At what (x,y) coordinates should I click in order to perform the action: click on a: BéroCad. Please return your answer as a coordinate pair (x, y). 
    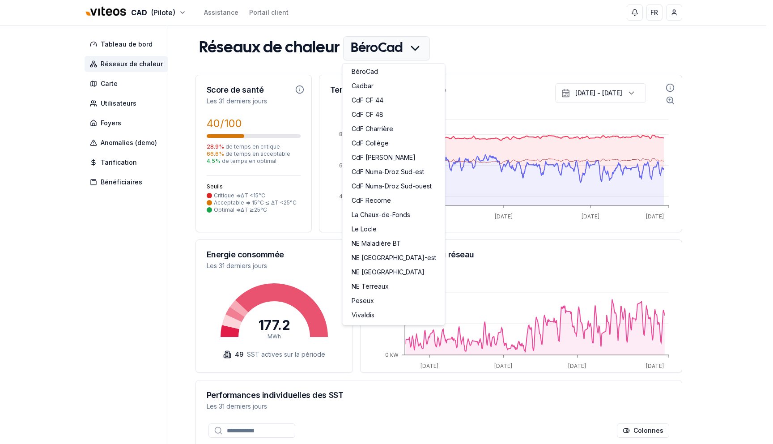
    Looking at the image, I should click on (394, 72).